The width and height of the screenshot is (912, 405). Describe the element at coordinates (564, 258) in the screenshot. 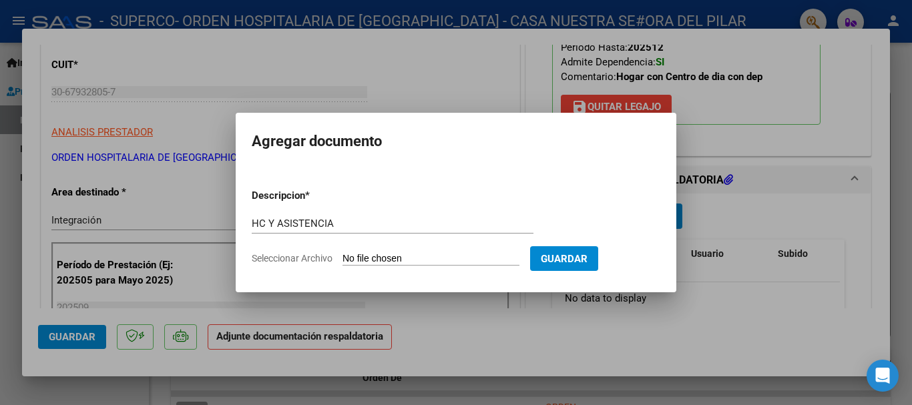

I see `button: Guardar` at that location.